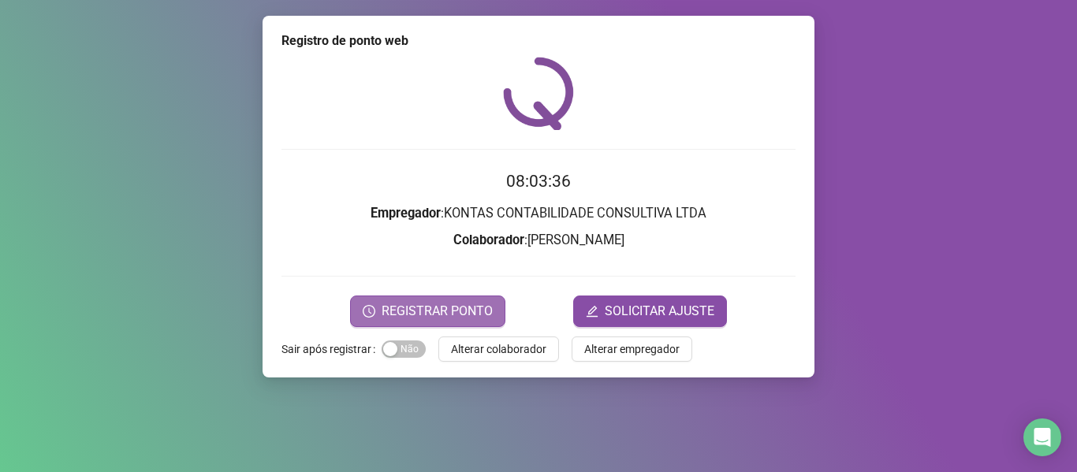 This screenshot has height=472, width=1077. What do you see at coordinates (659, 311) in the screenshot?
I see `span: SOLICITAR AJUSTE` at bounding box center [659, 311].